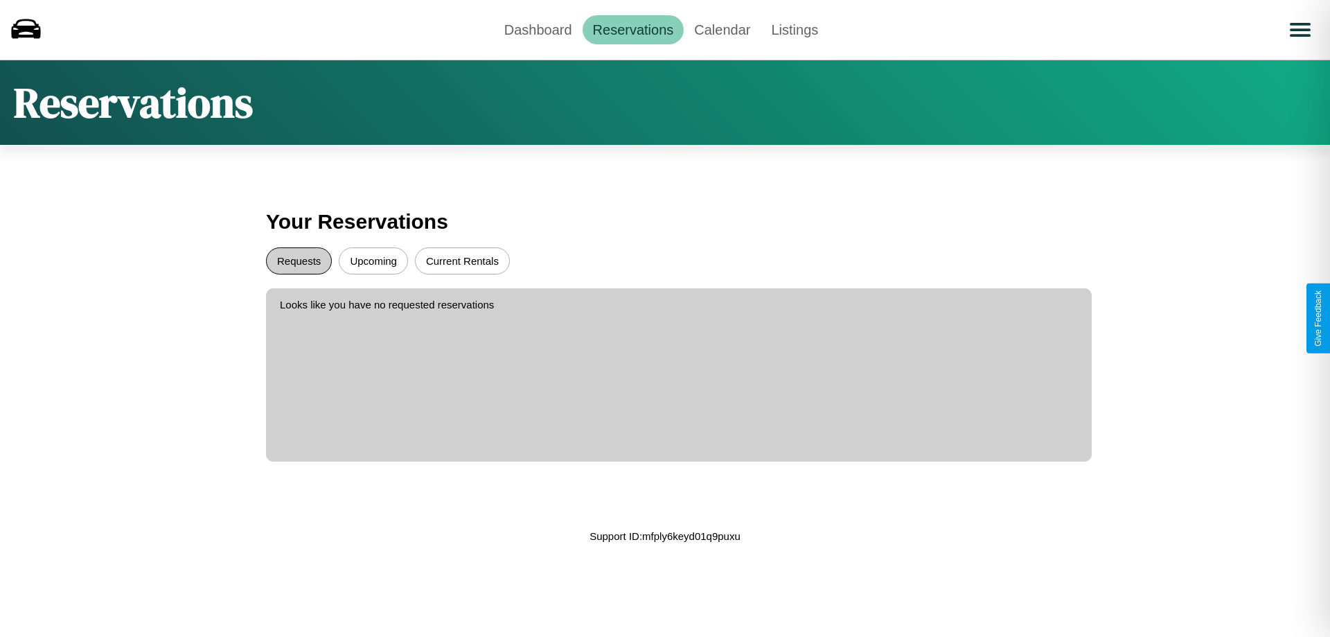 The image size is (1330, 637). Describe the element at coordinates (133, 103) in the screenshot. I see `h1: Reservations` at that location.